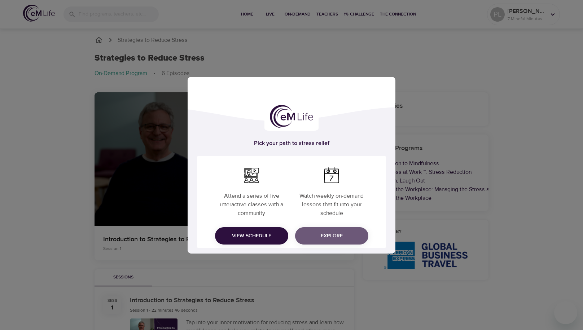 This screenshot has height=330, width=583. I want to click on span: View Schedule, so click(252, 236).